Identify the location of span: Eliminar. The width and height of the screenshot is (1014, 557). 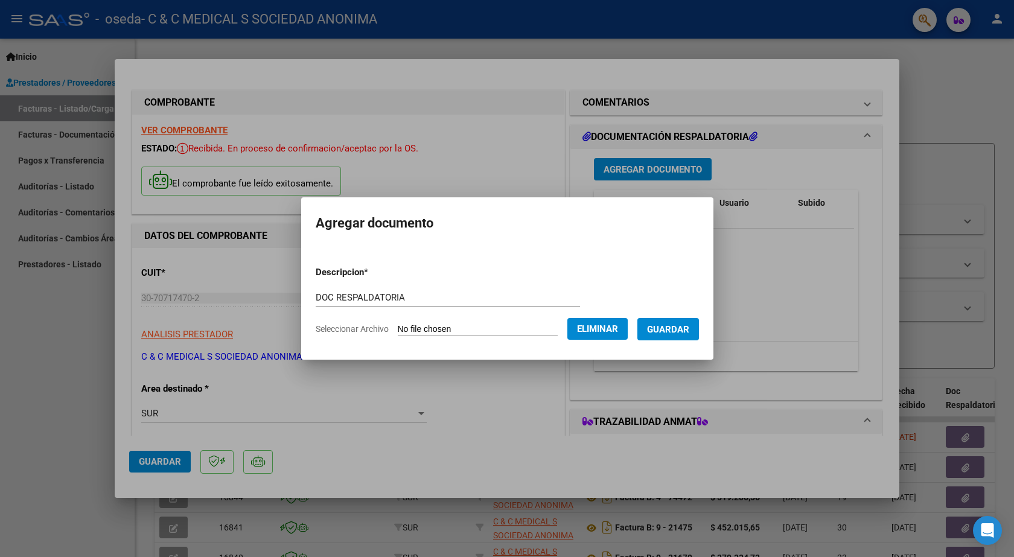
(598, 329).